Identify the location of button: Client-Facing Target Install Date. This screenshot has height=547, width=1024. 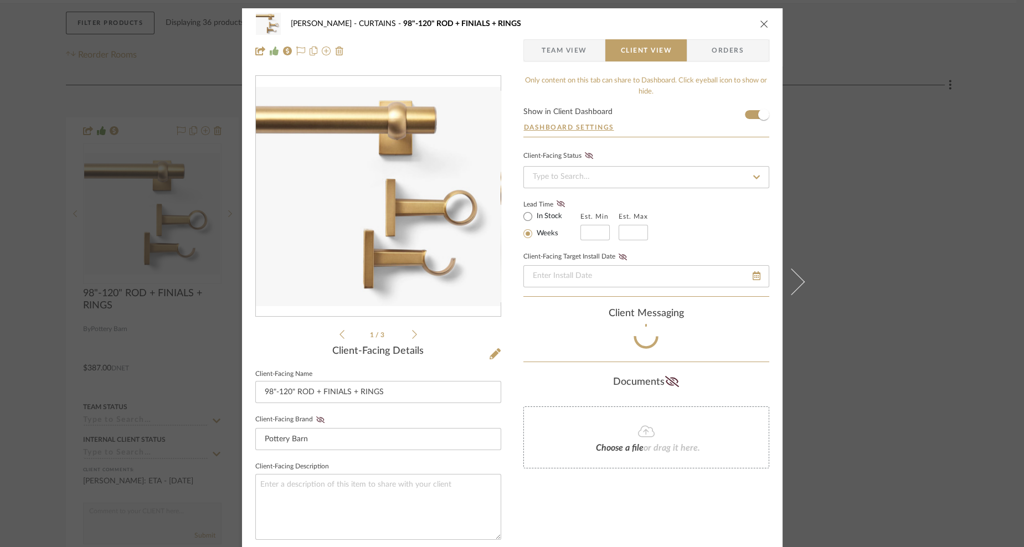
(622, 257).